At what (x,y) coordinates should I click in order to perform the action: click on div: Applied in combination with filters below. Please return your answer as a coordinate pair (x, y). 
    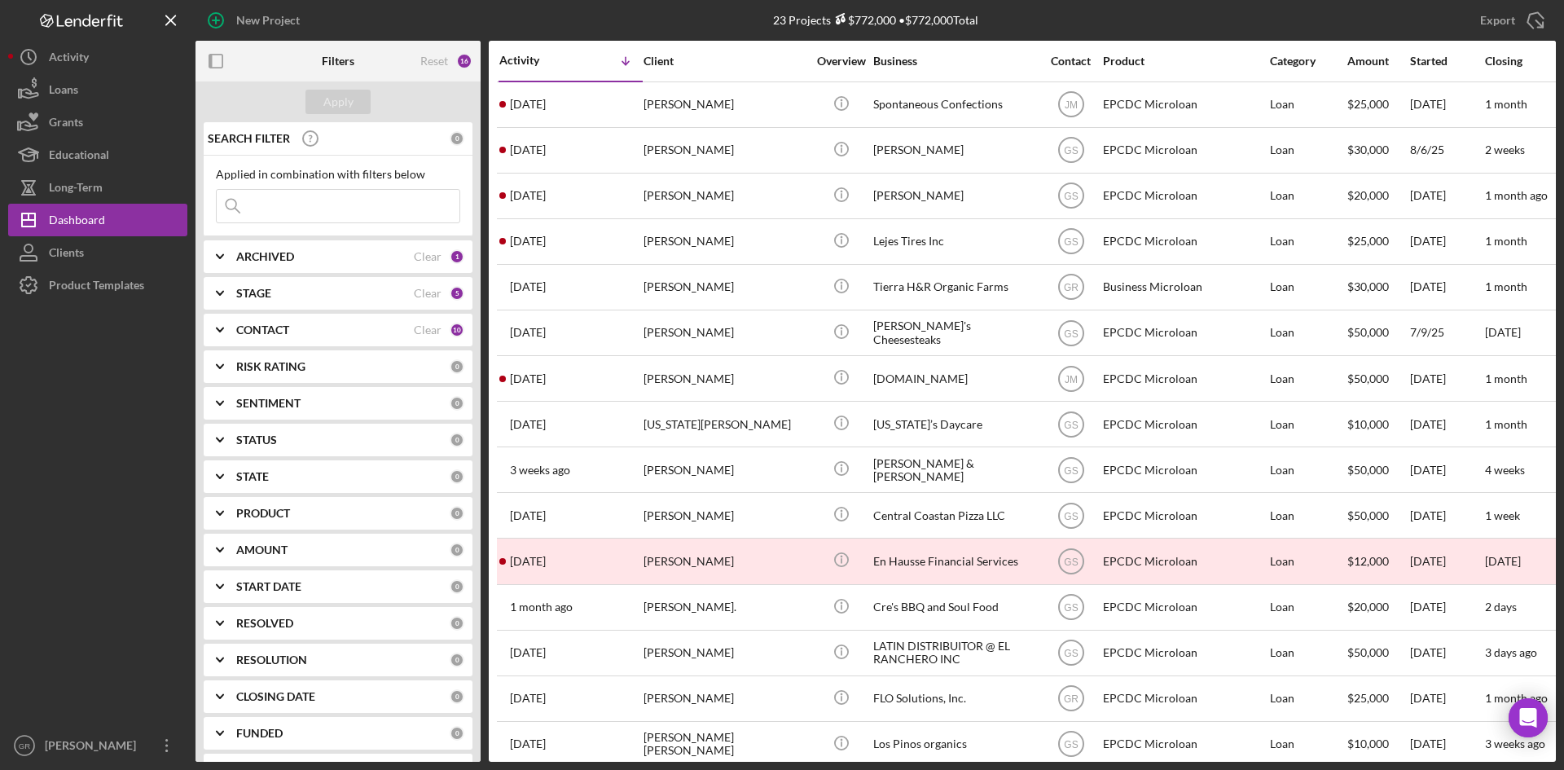
    Looking at the image, I should click on (338, 174).